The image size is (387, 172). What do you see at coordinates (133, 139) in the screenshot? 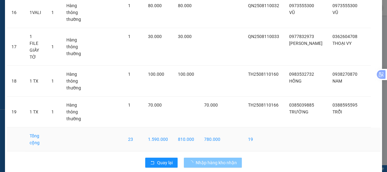
I see `td: 23` at bounding box center [133, 139].